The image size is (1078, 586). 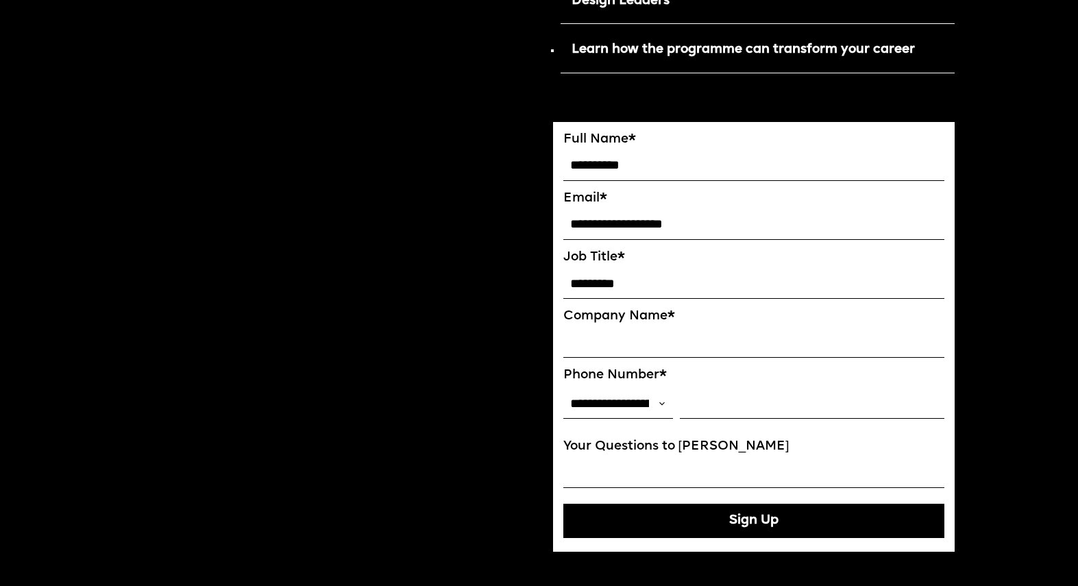 I want to click on label: Job Title, so click(x=754, y=258).